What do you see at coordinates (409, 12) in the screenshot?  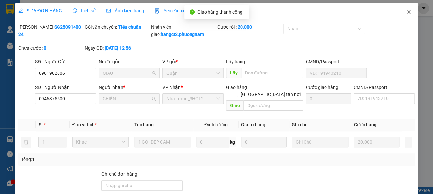 I see `button: Close` at bounding box center [409, 12].